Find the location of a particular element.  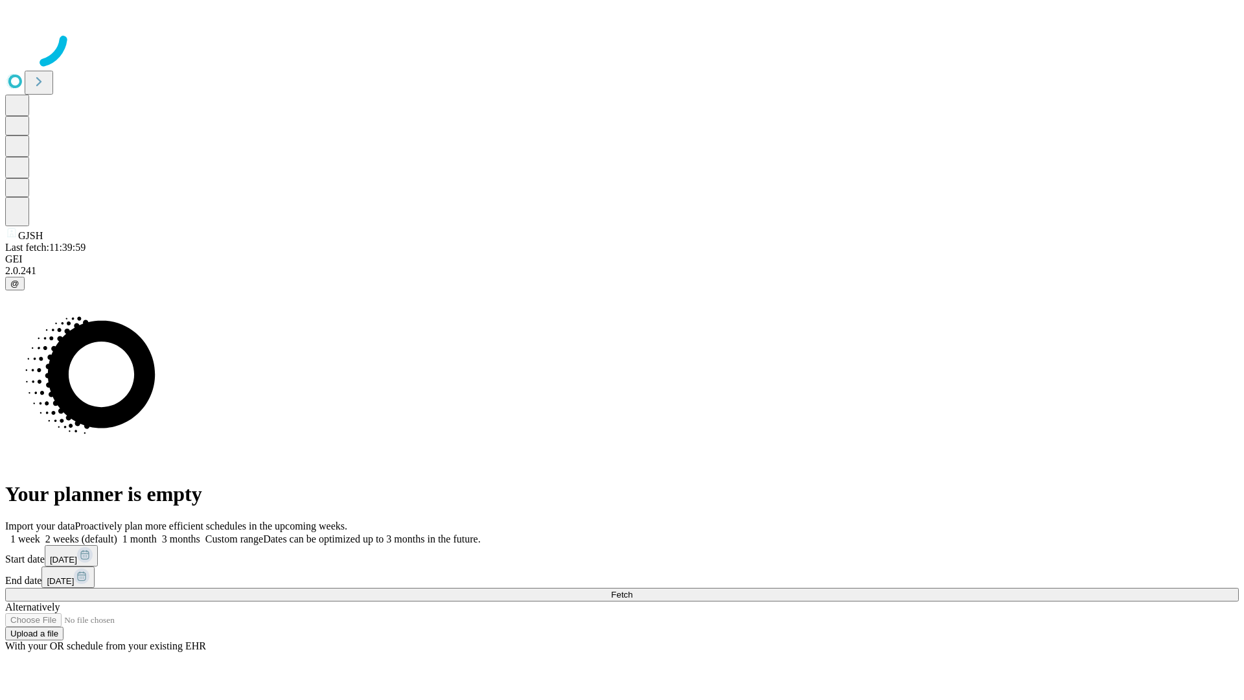

div: GEI is located at coordinates (622, 259).